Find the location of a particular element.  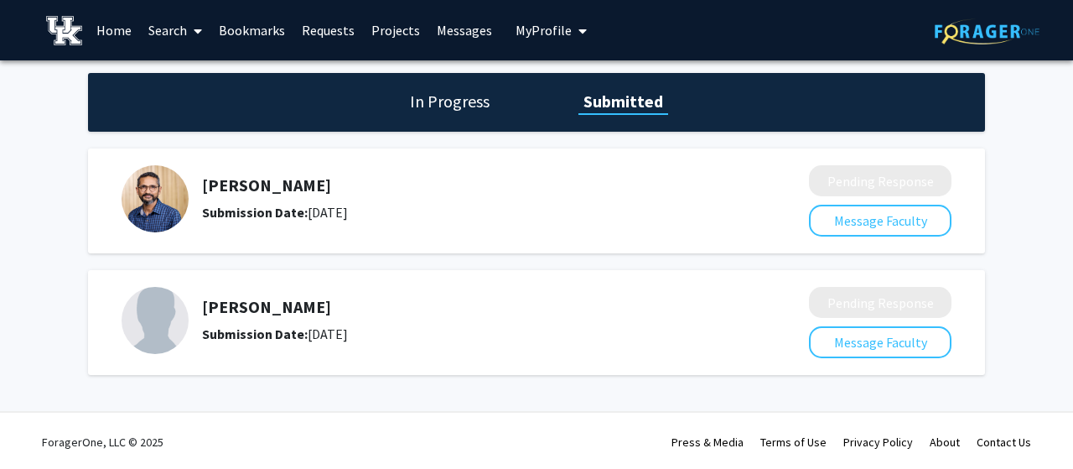

img: ForagerOne Logo is located at coordinates (987, 31).